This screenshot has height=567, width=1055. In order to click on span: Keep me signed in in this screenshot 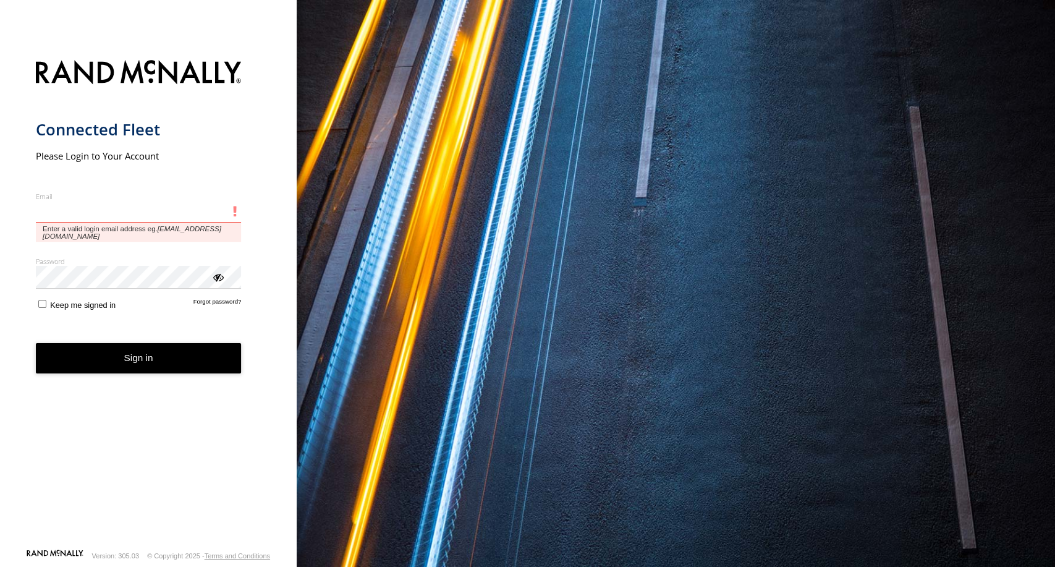, I will do `click(83, 305)`.